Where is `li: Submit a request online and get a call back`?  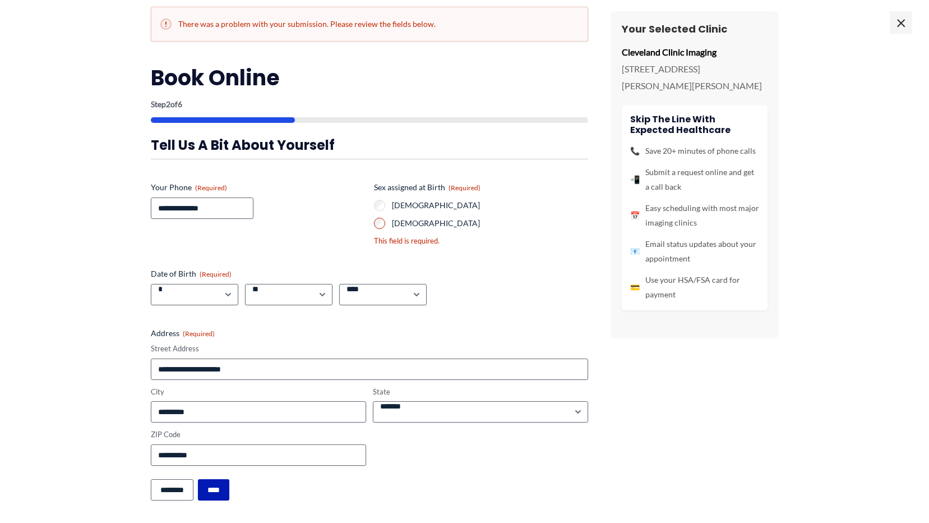 li: Submit a request online and get a call back is located at coordinates (695, 179).